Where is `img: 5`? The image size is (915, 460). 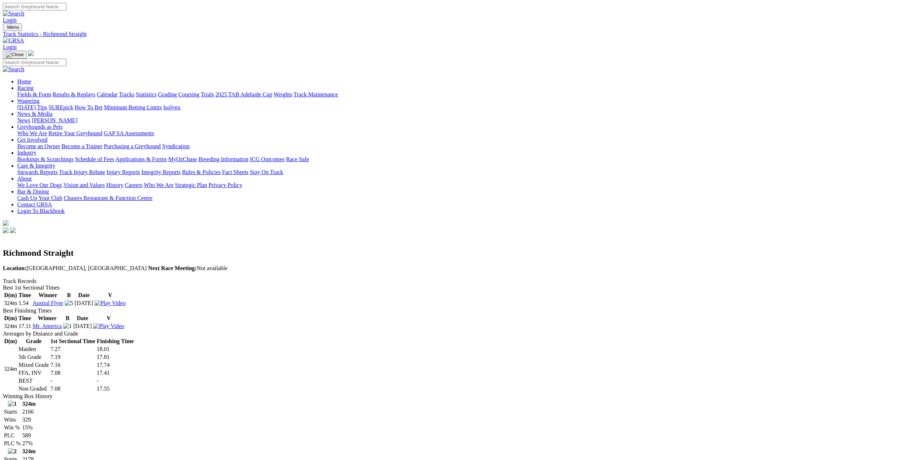
img: 5 is located at coordinates (69, 303).